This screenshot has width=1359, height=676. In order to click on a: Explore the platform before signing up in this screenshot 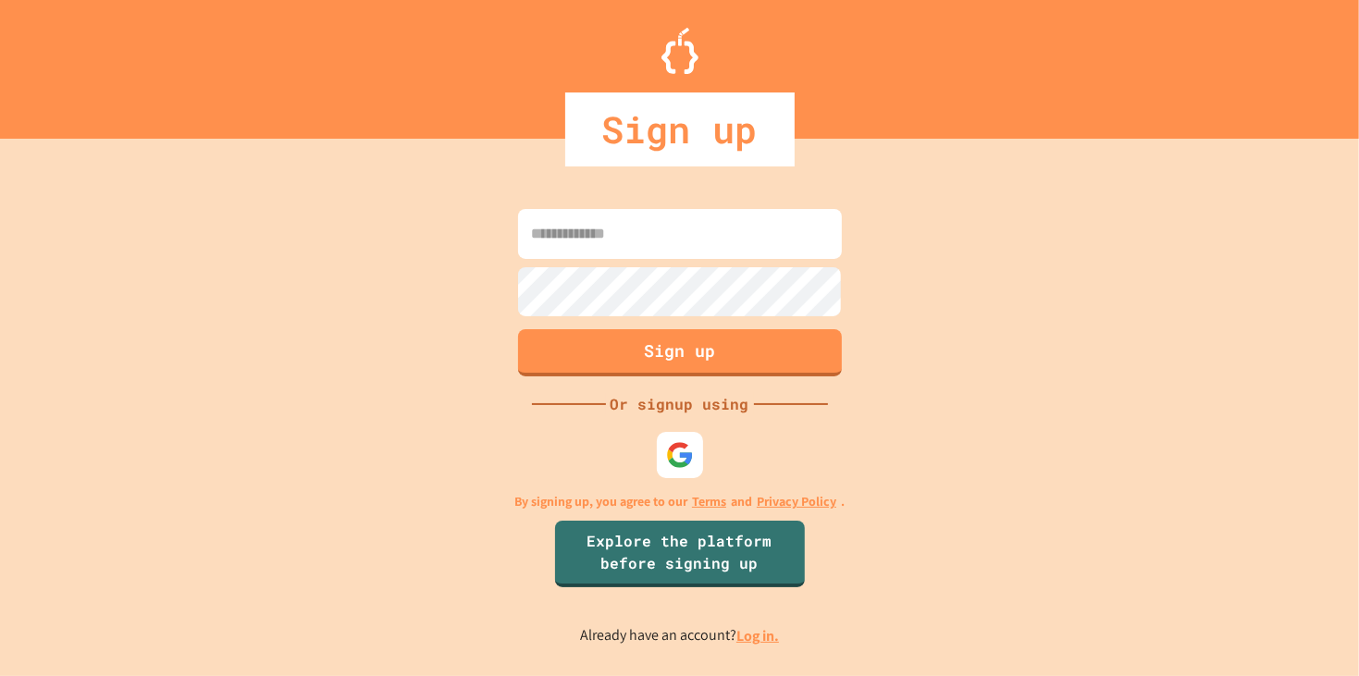, I will do `click(680, 554)`.